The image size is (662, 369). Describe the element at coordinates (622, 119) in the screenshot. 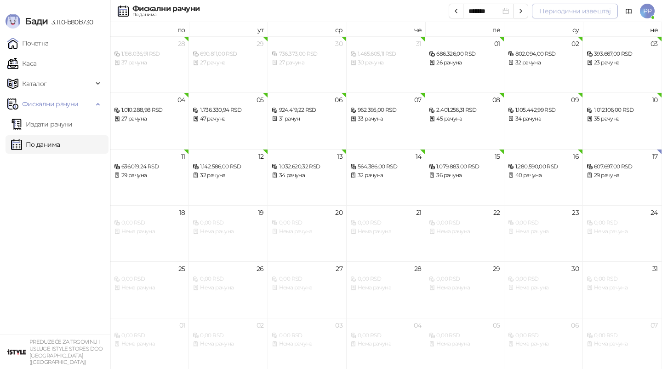

I see `div: 35 рачуна` at that location.